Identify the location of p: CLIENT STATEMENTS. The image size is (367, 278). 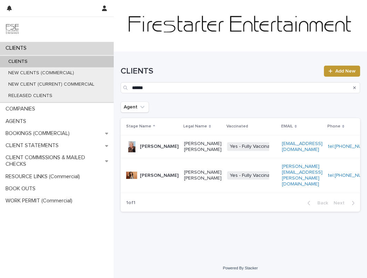
(33, 145).